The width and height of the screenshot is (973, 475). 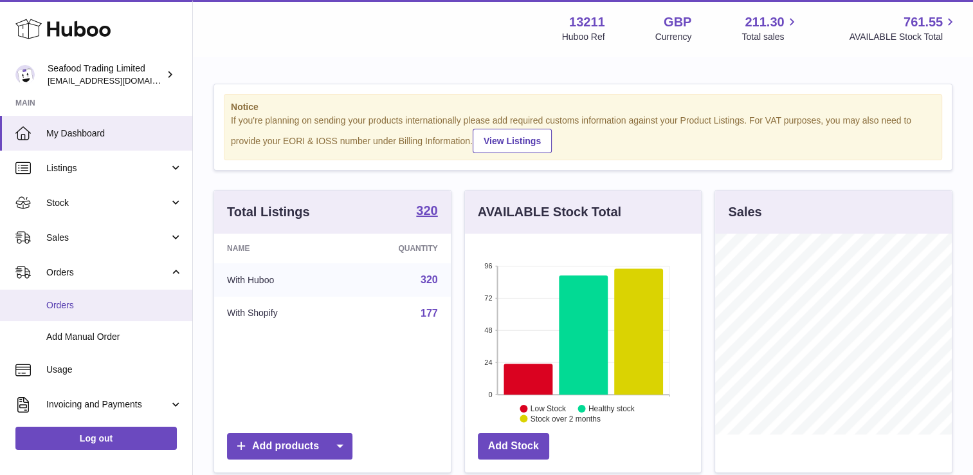 I want to click on strong: 13211, so click(x=587, y=22).